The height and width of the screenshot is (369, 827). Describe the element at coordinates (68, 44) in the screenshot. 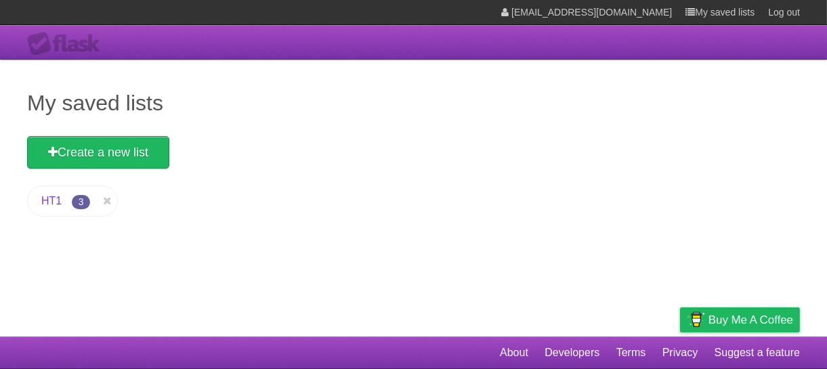

I see `div: Flask` at that location.